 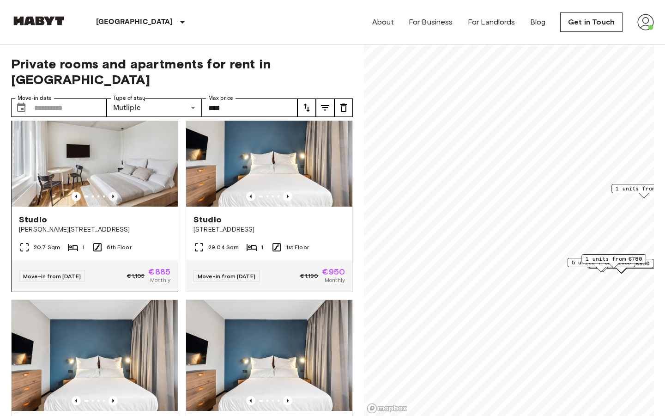 I want to click on img: Marketing picture of unit DE-01-480-216-01, so click(x=269, y=355).